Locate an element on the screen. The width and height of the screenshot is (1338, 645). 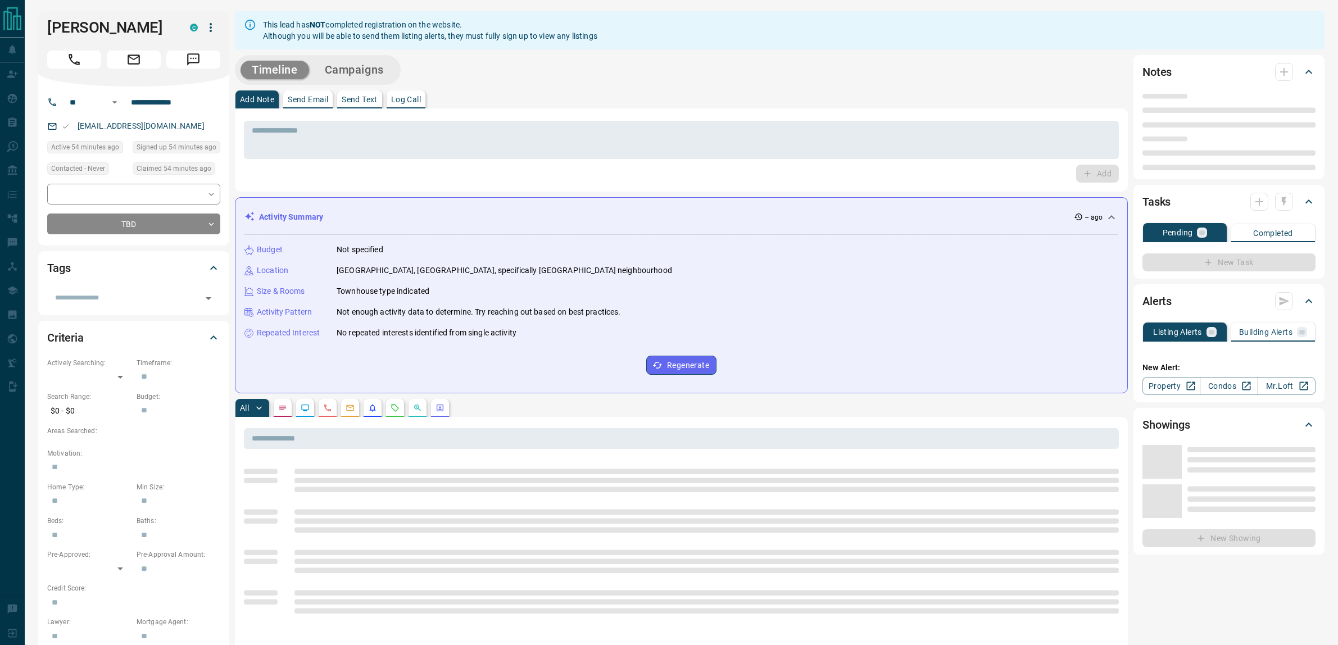
p: Baths: is located at coordinates (178, 521).